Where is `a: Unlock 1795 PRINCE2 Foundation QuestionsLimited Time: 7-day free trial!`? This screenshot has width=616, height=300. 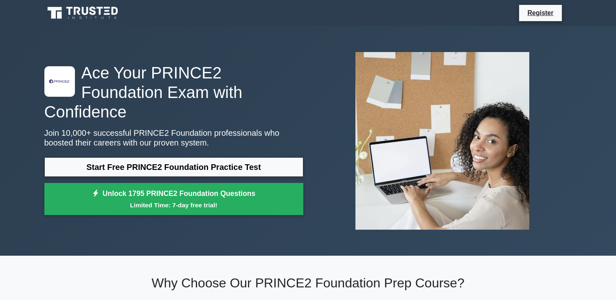
a: Unlock 1795 PRINCE2 Foundation QuestionsLimited Time: 7-day free trial! is located at coordinates (174, 199).